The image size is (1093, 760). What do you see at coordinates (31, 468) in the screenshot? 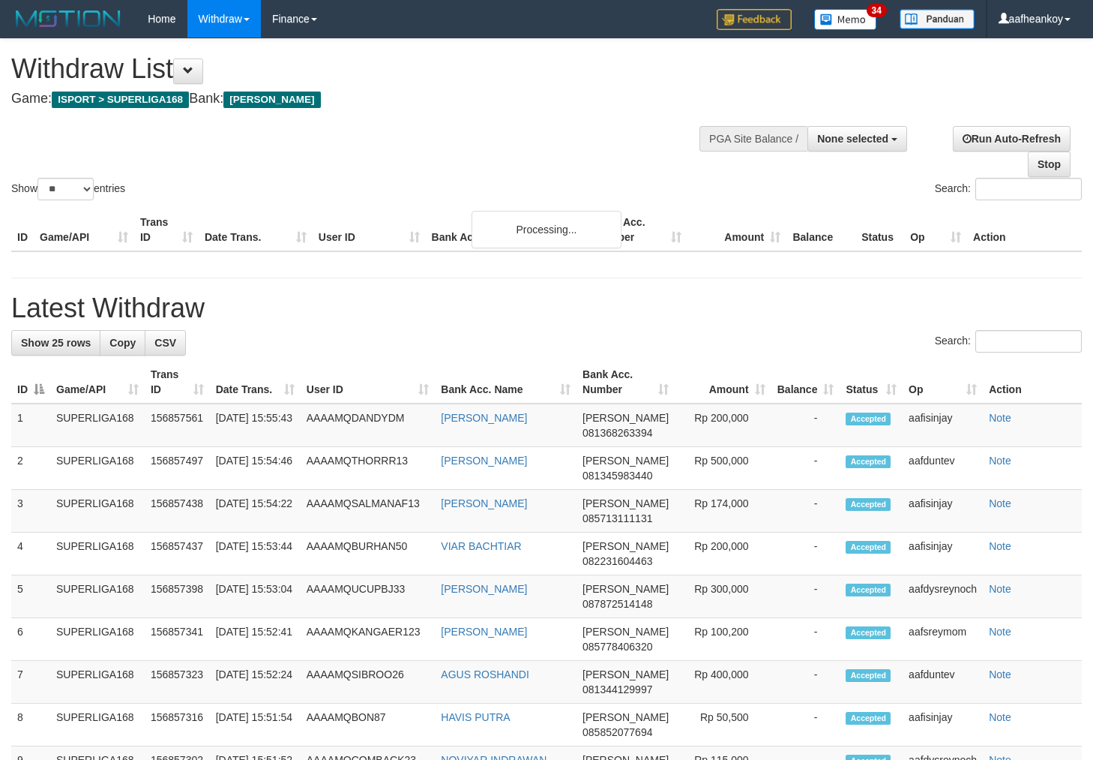
I see `td: 2` at bounding box center [31, 468].